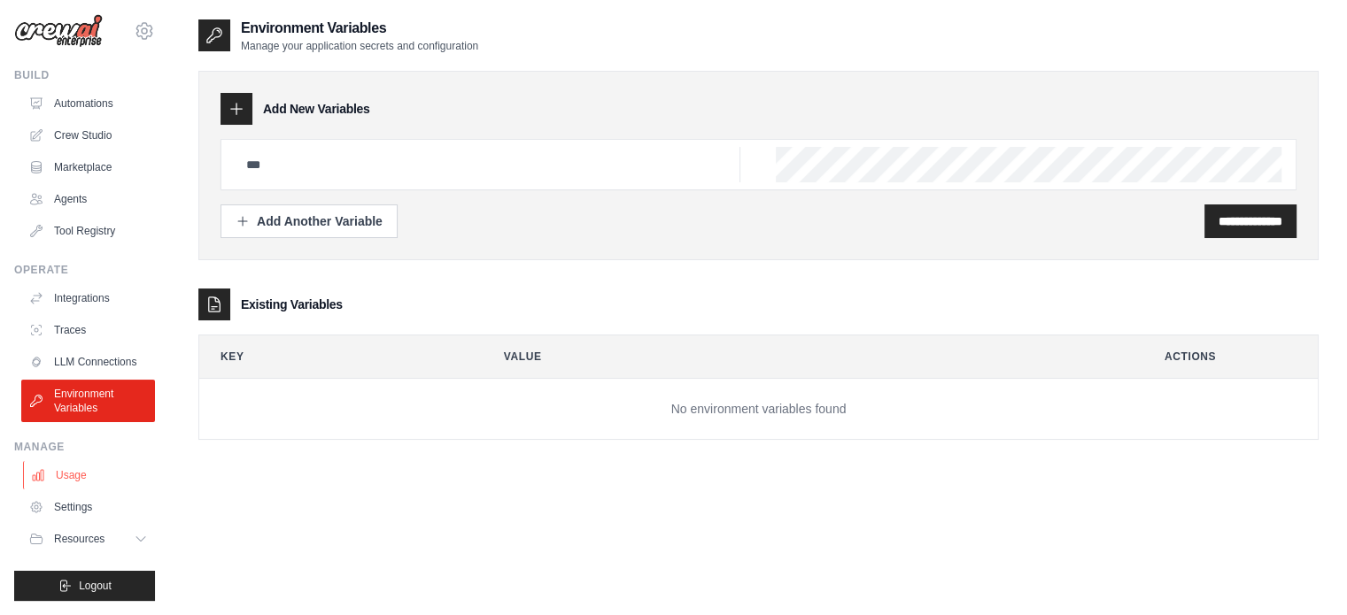  Describe the element at coordinates (84, 270) in the screenshot. I see `div: Operate` at that location.